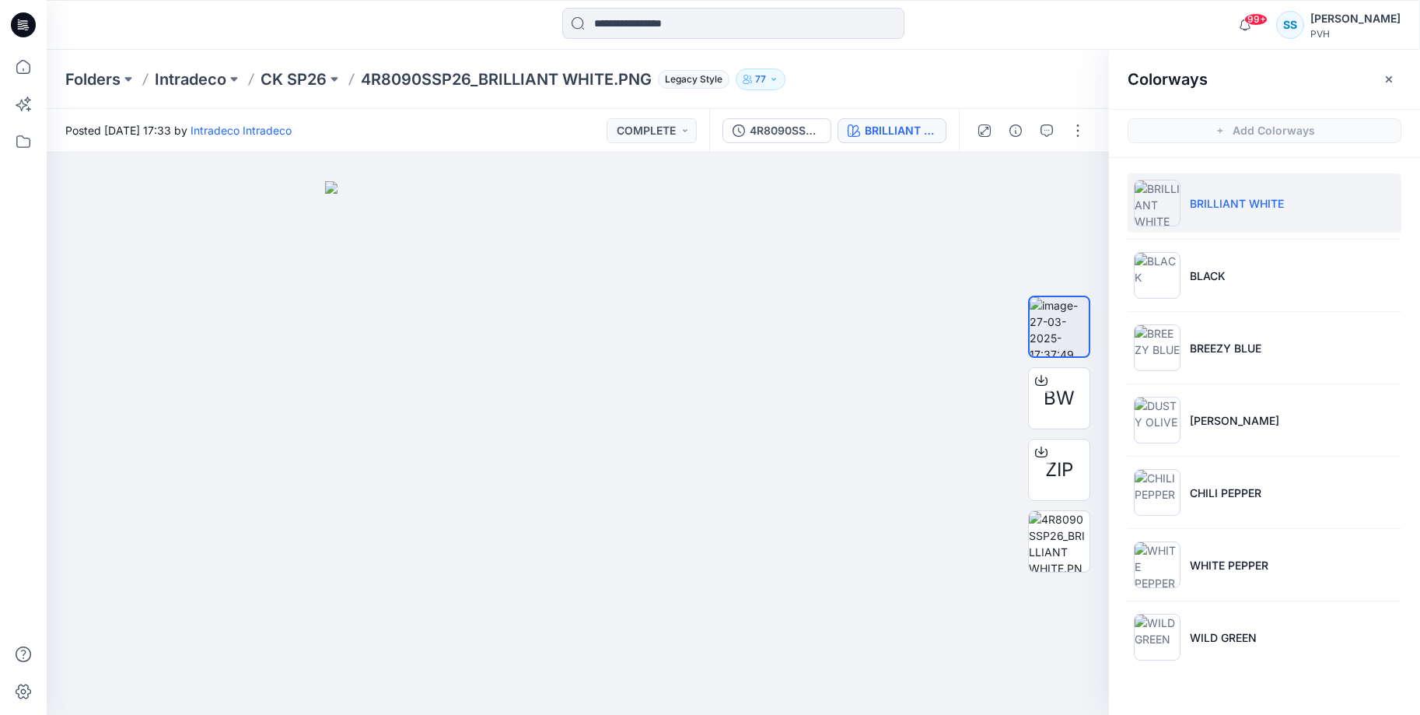 The image size is (1420, 715). Describe the element at coordinates (691, 79) in the screenshot. I see `button: Legacy Style` at that location.